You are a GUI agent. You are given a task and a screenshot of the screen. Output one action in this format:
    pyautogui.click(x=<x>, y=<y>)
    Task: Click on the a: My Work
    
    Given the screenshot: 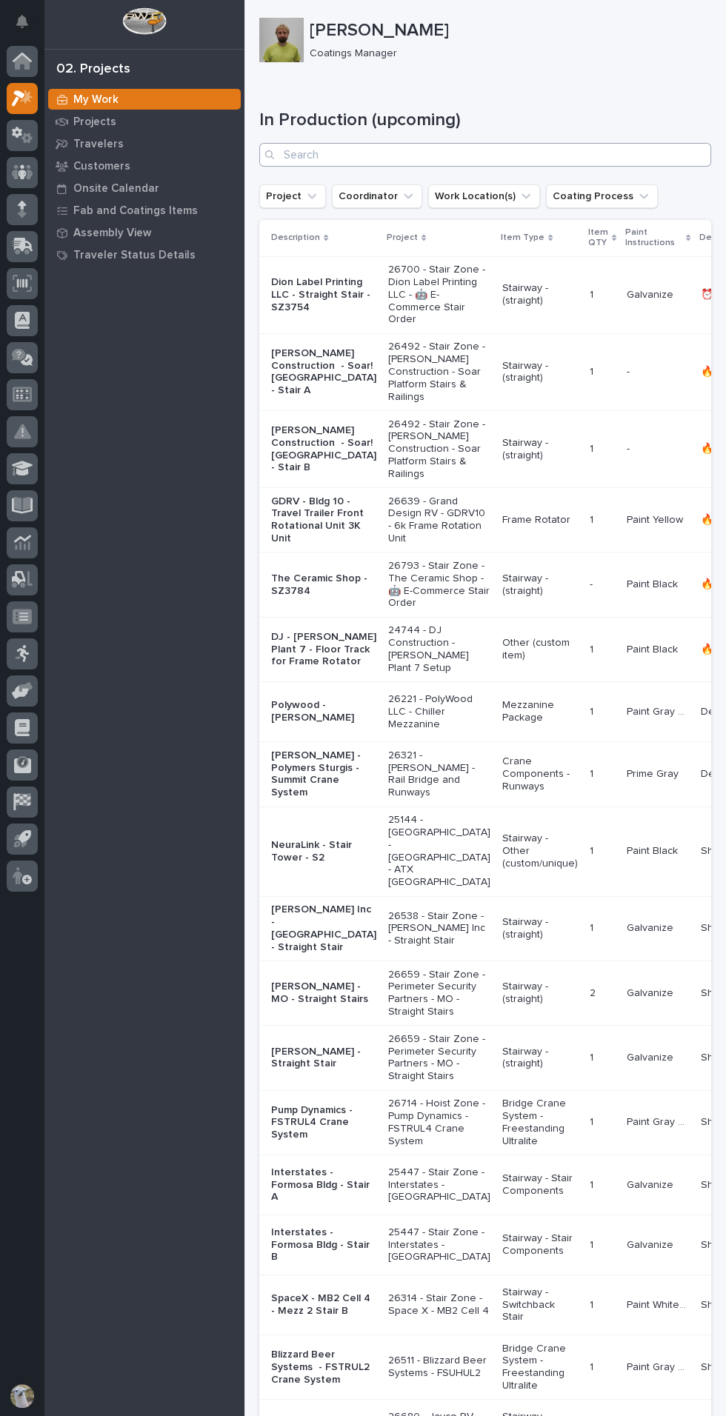 What is the action you would take?
    pyautogui.click(x=144, y=99)
    